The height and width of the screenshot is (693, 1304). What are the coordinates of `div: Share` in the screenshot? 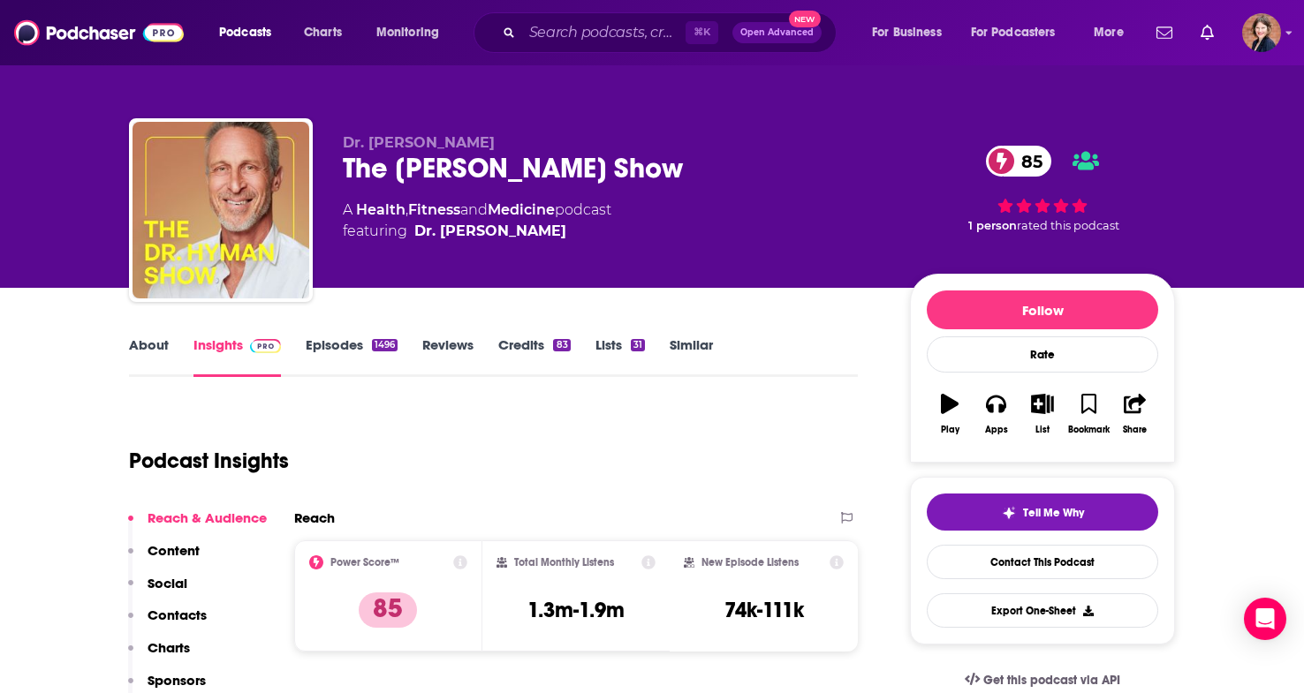 It's located at (1134, 430).